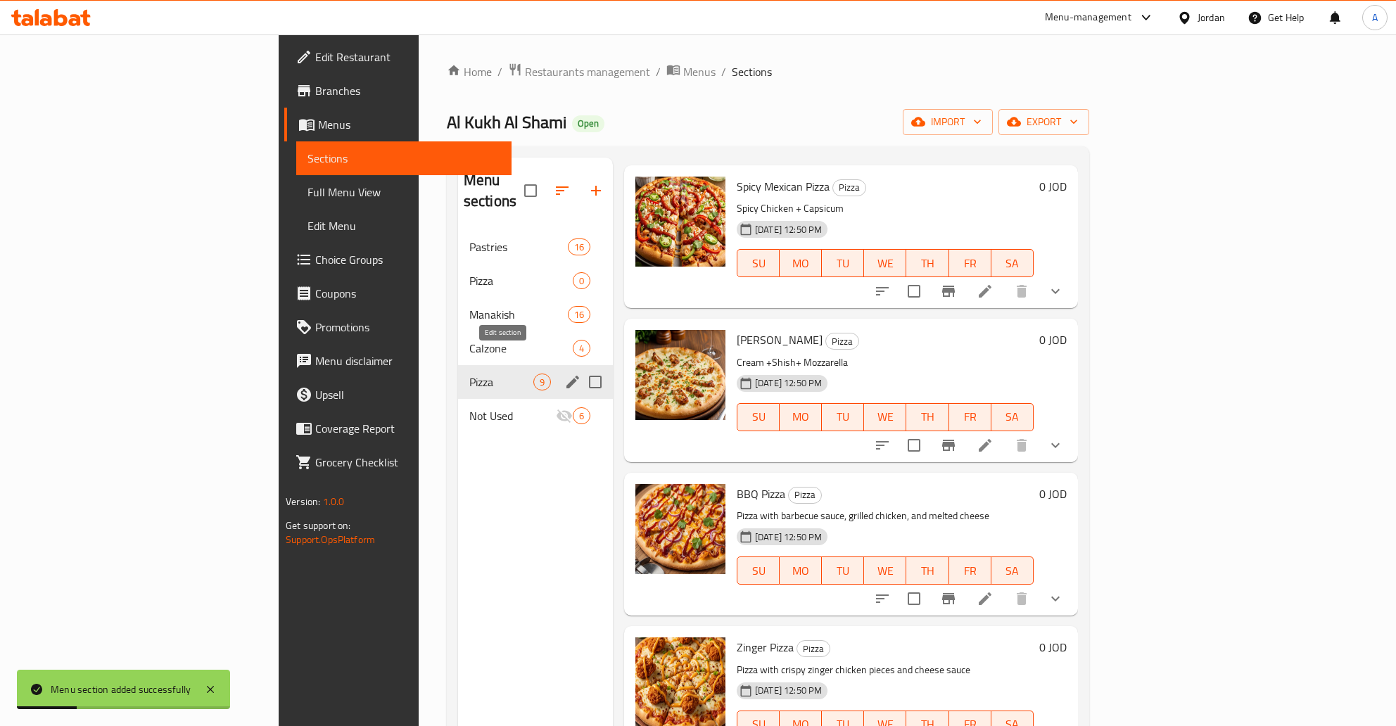  Describe the element at coordinates (1375, 18) in the screenshot. I see `span: A` at that location.